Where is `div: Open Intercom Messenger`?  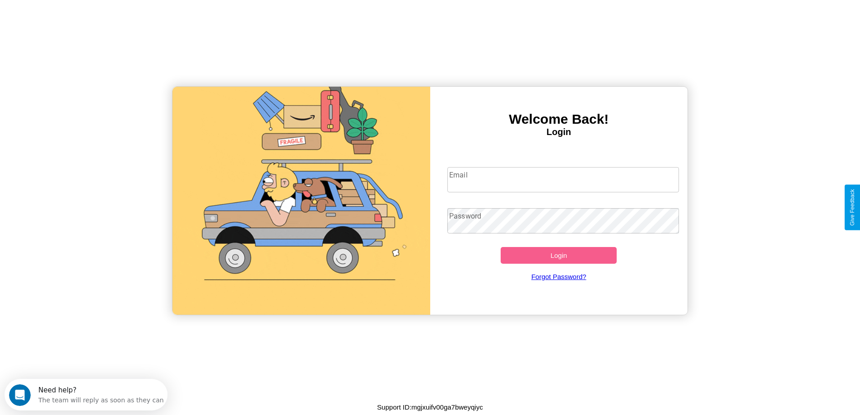
div: Open Intercom Messenger is located at coordinates (86, 16).